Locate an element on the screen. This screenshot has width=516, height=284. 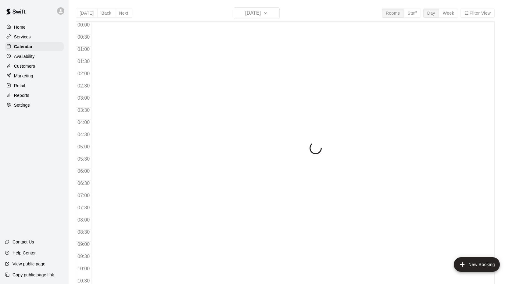
span: 06:30 is located at coordinates (84, 183).